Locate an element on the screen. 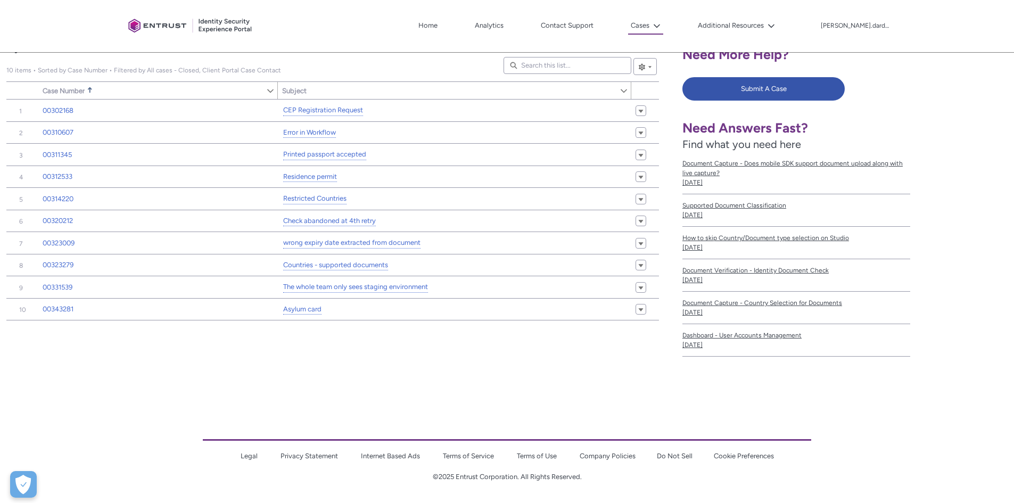  a: Printed passport accepted is located at coordinates (325, 154).